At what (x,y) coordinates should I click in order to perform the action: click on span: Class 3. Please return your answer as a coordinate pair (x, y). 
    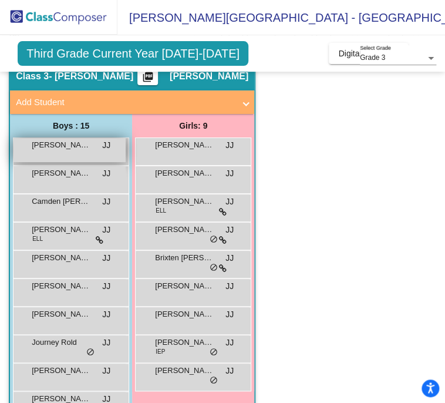
    Looking at the image, I should click on (32, 76).